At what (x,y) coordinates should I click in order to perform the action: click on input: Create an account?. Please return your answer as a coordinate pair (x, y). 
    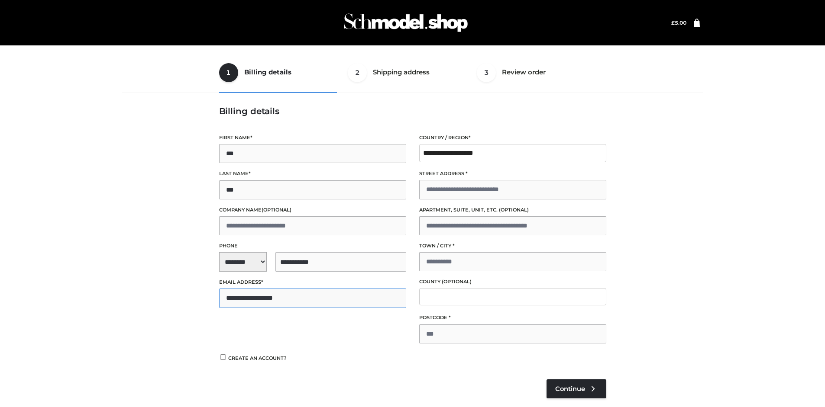
    Looking at the image, I should click on (223, 357).